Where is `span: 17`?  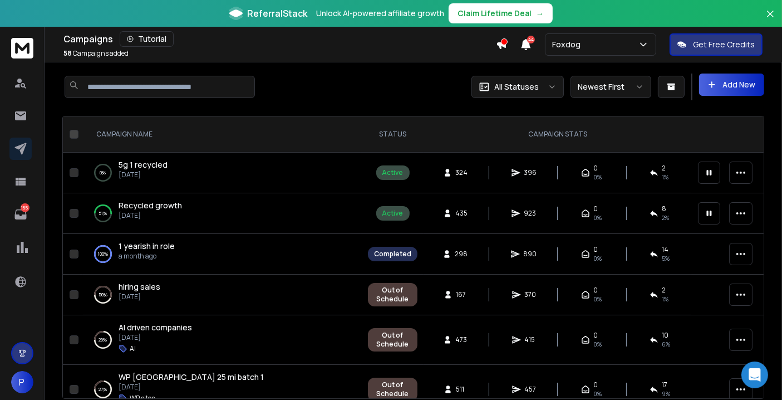
span: 17 is located at coordinates (665, 385).